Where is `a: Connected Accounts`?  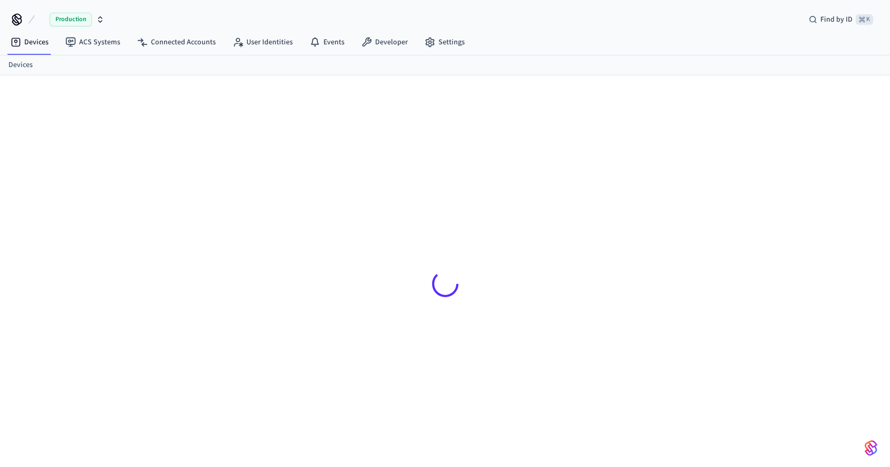 a: Connected Accounts is located at coordinates (176, 42).